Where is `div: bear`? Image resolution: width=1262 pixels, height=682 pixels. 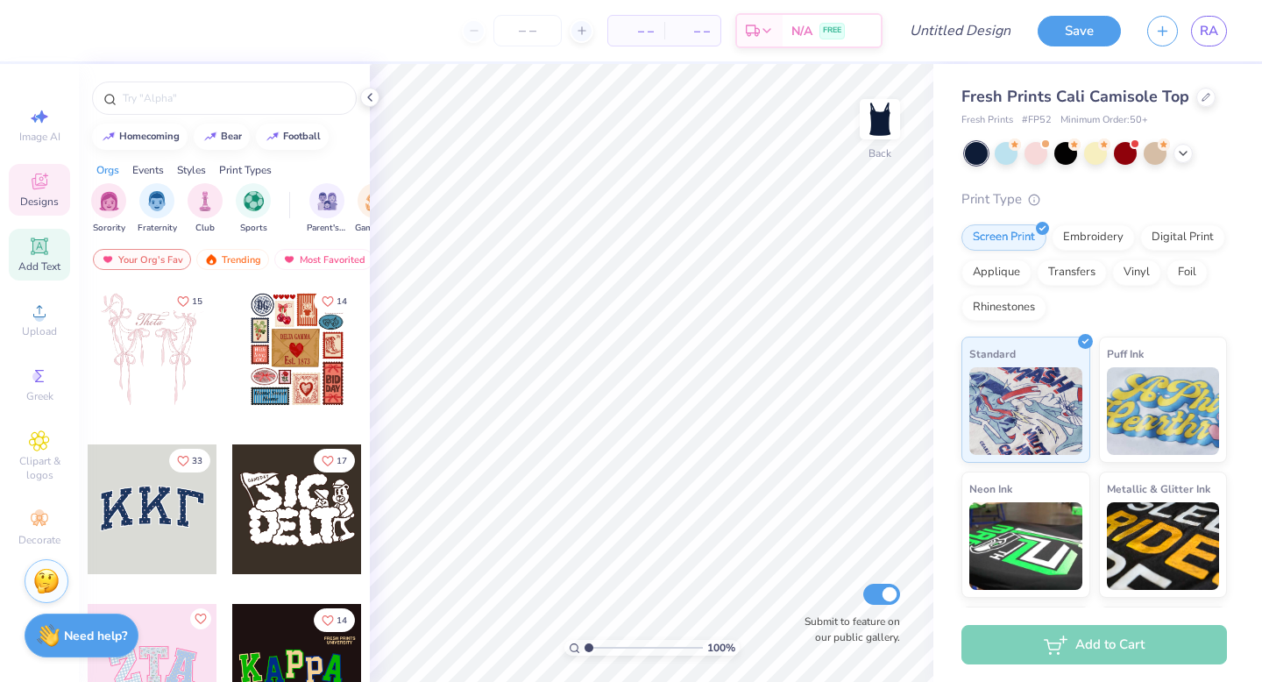
div: bear is located at coordinates (231, 136).